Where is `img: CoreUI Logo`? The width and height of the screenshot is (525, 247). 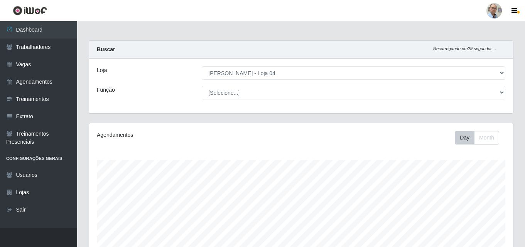 img: CoreUI Logo is located at coordinates (30, 10).